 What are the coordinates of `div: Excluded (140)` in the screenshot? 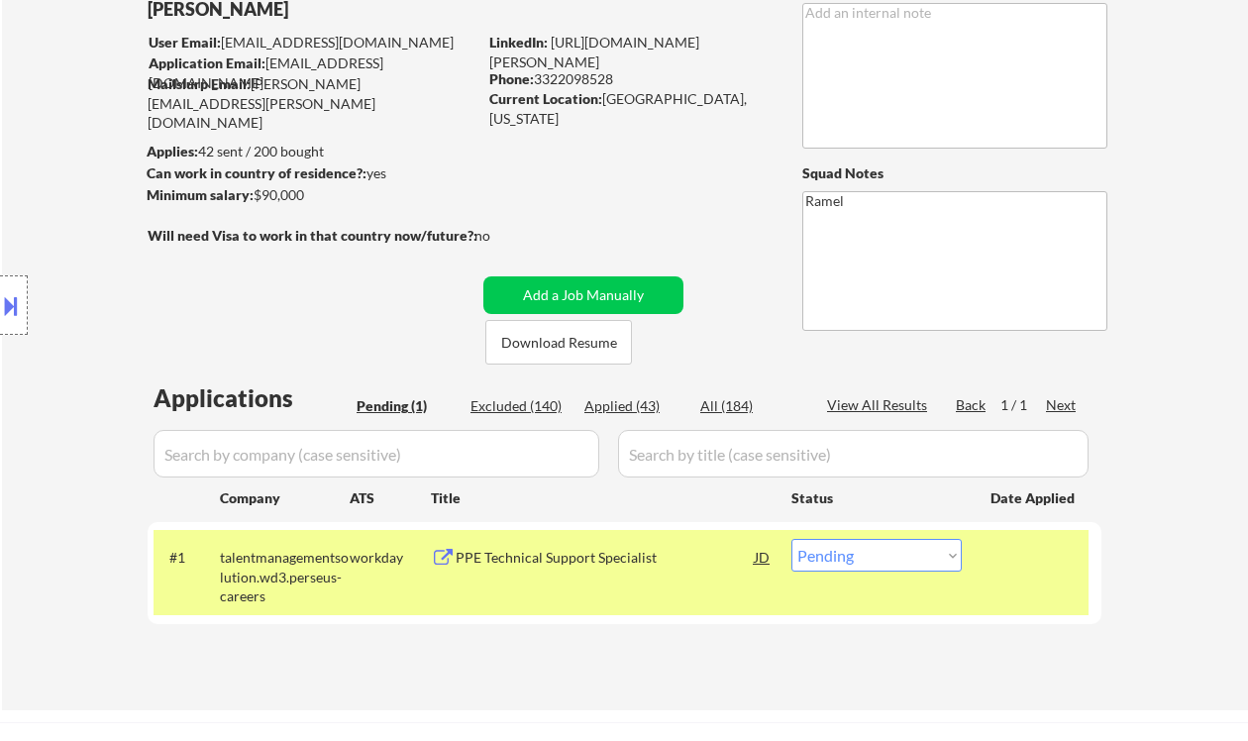 It's located at (520, 406).